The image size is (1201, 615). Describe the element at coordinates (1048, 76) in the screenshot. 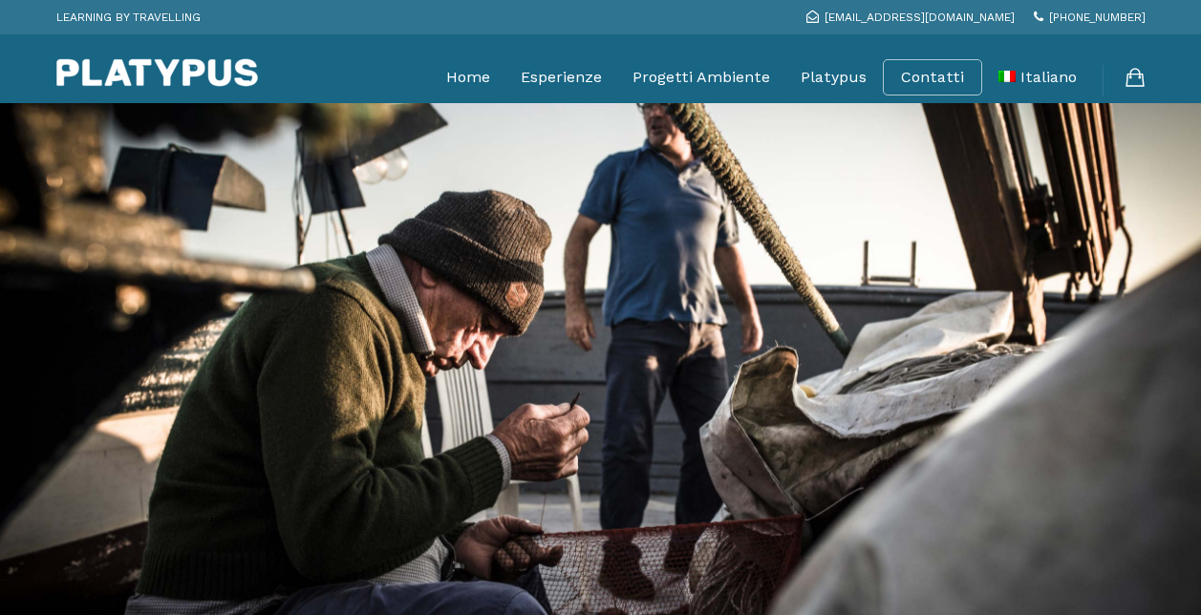

I see `span: Italiano` at that location.